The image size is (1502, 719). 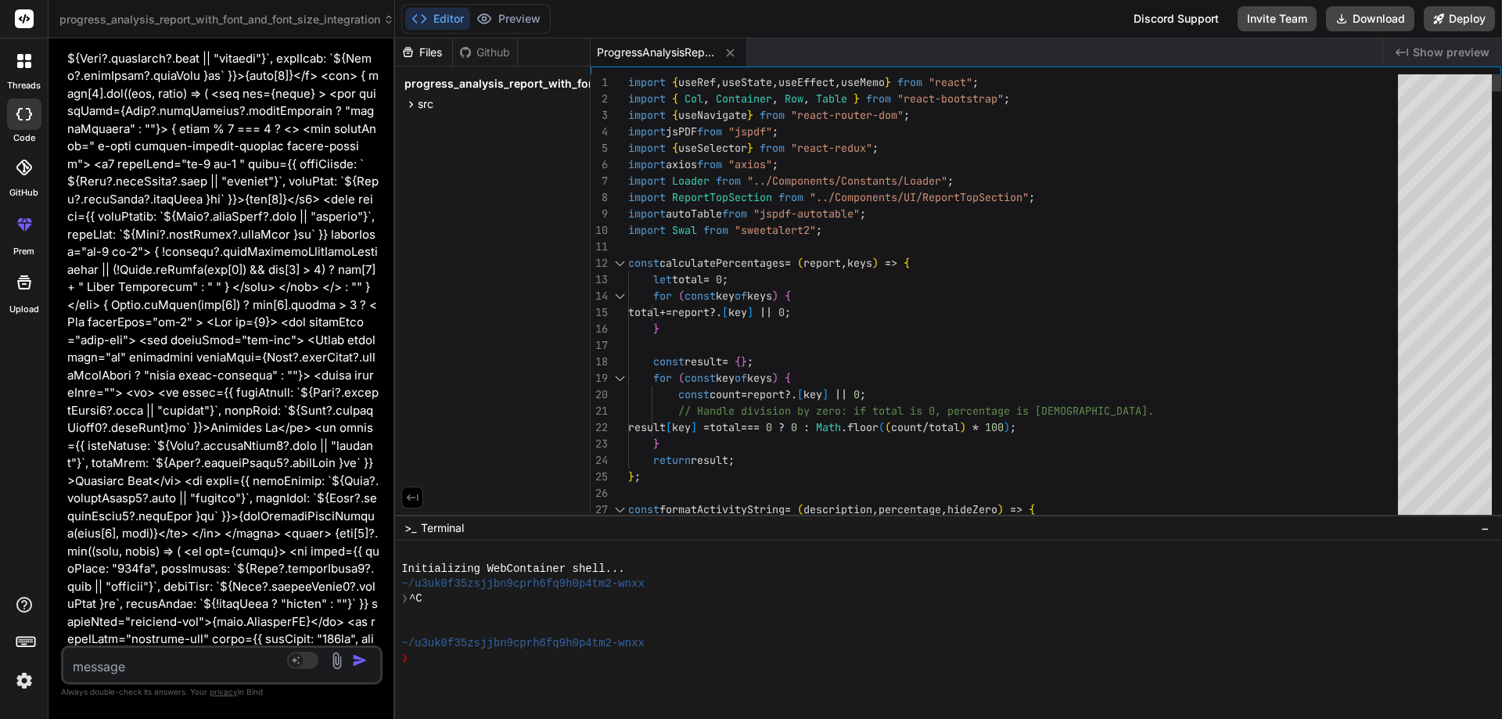 What do you see at coordinates (750, 164) in the screenshot?
I see `span: "axios"` at bounding box center [750, 164].